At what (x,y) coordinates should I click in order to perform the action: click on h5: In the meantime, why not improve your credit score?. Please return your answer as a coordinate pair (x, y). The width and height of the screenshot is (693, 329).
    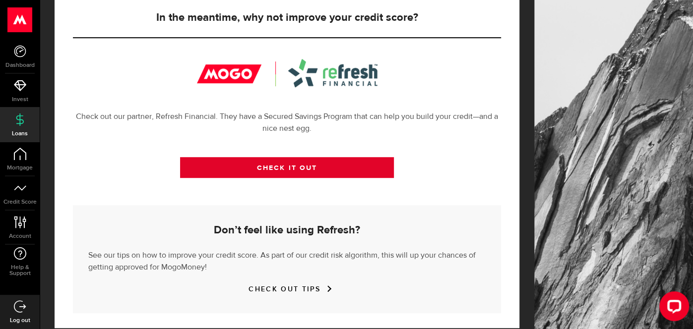
    Looking at the image, I should click on (287, 18).